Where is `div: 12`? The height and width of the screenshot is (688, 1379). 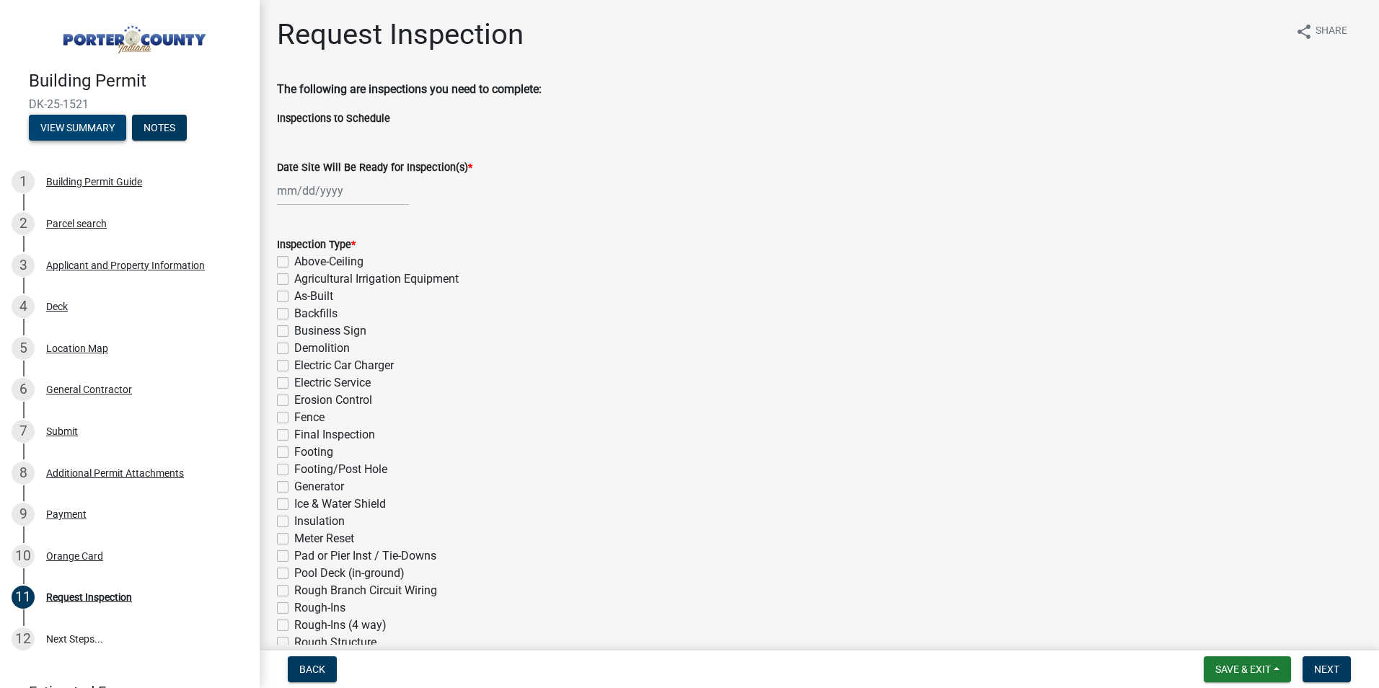
div: 12 is located at coordinates (23, 639).